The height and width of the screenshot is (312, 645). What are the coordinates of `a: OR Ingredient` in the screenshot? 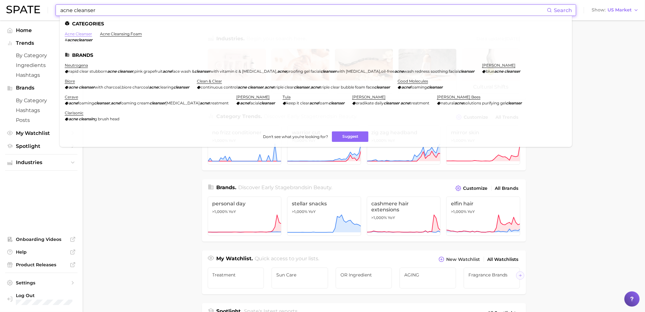 It's located at (364, 278).